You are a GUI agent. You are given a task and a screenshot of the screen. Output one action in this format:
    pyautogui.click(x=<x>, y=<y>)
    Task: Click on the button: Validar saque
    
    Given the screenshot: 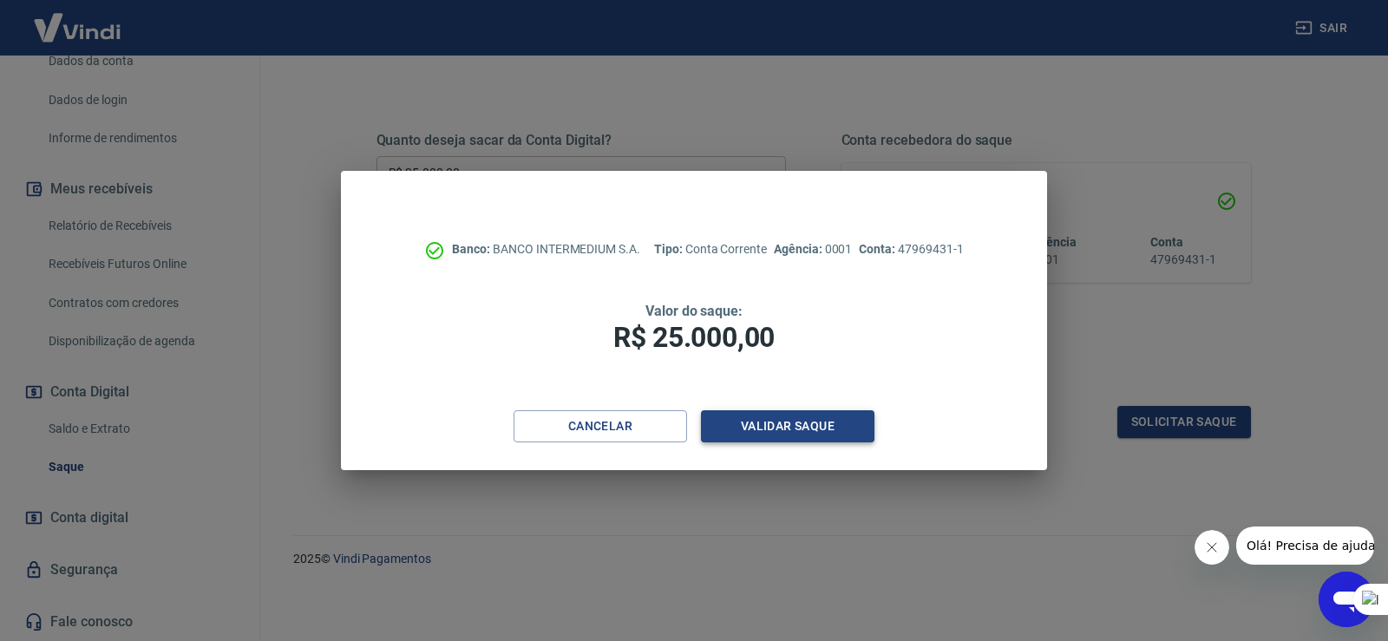 What is the action you would take?
    pyautogui.click(x=788, y=426)
    